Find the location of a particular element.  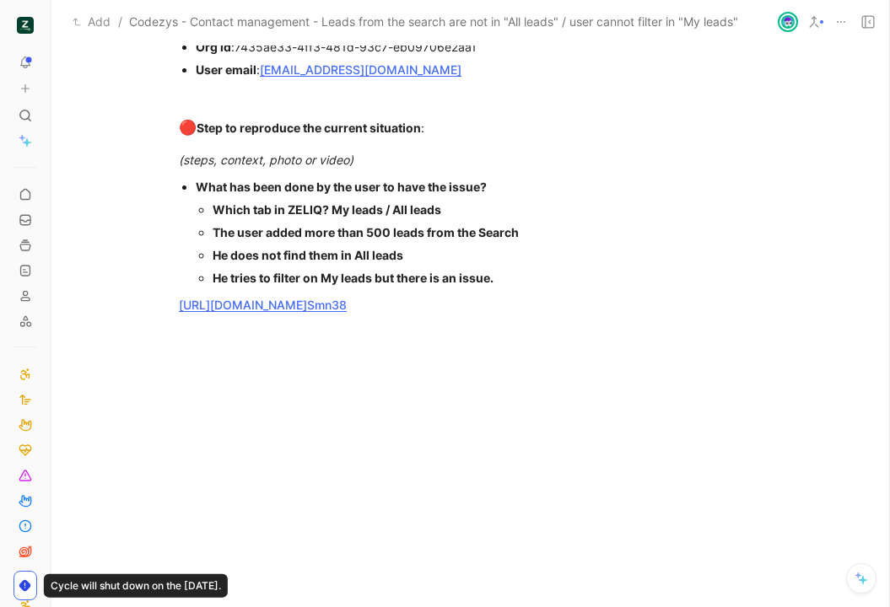

strong: Org id is located at coordinates (213, 46).